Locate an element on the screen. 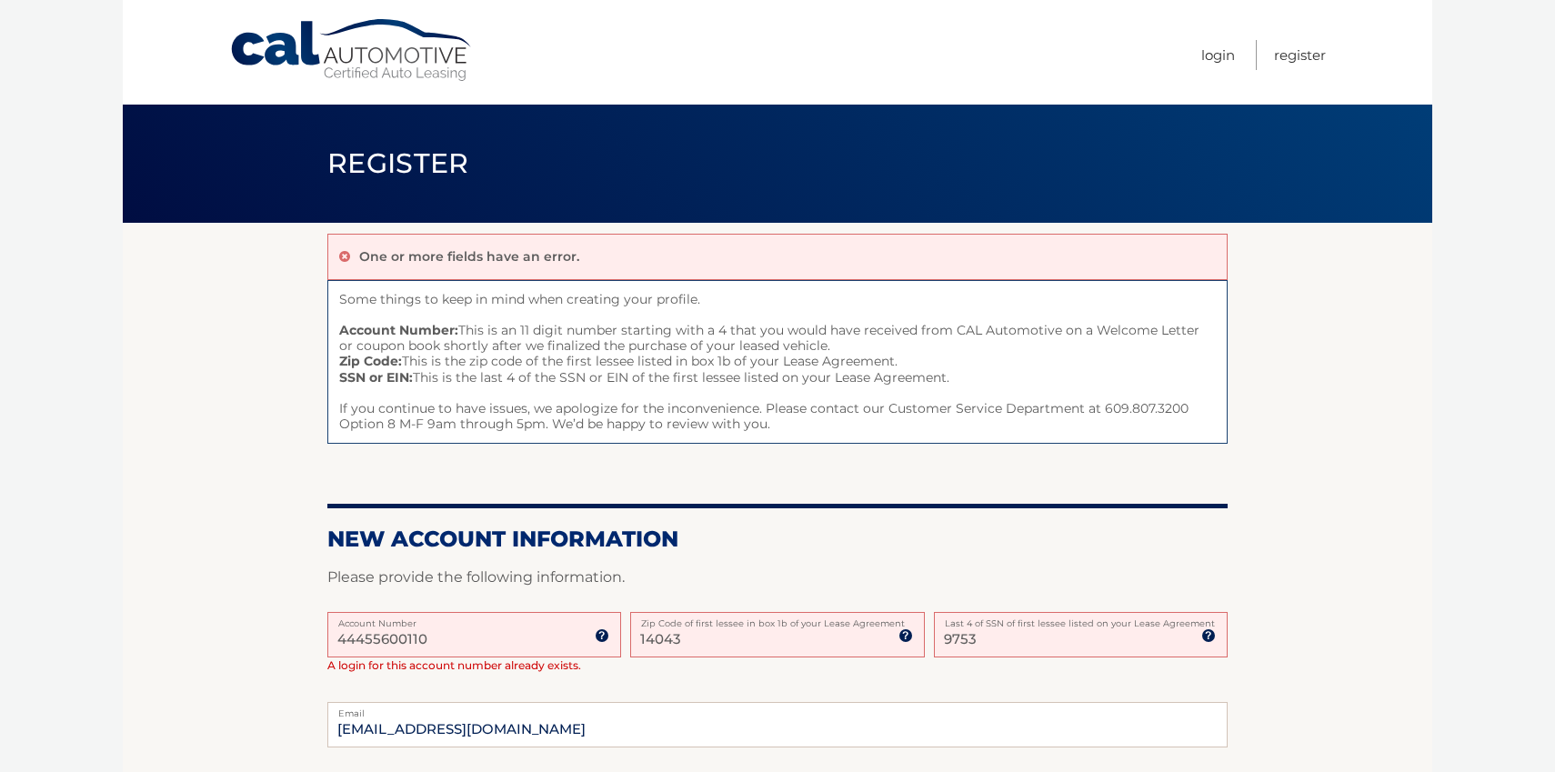 The height and width of the screenshot is (772, 1555). label: Email is located at coordinates (777, 709).